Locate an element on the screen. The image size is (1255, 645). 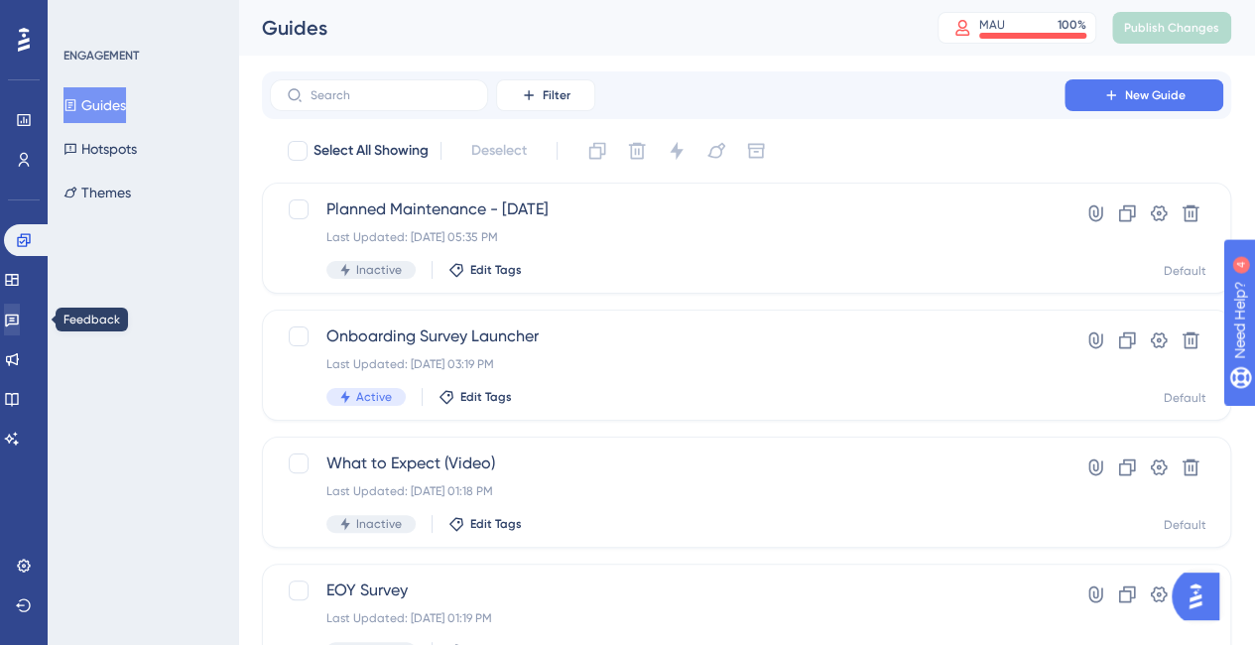
span: Select All Showing is located at coordinates (371, 151).